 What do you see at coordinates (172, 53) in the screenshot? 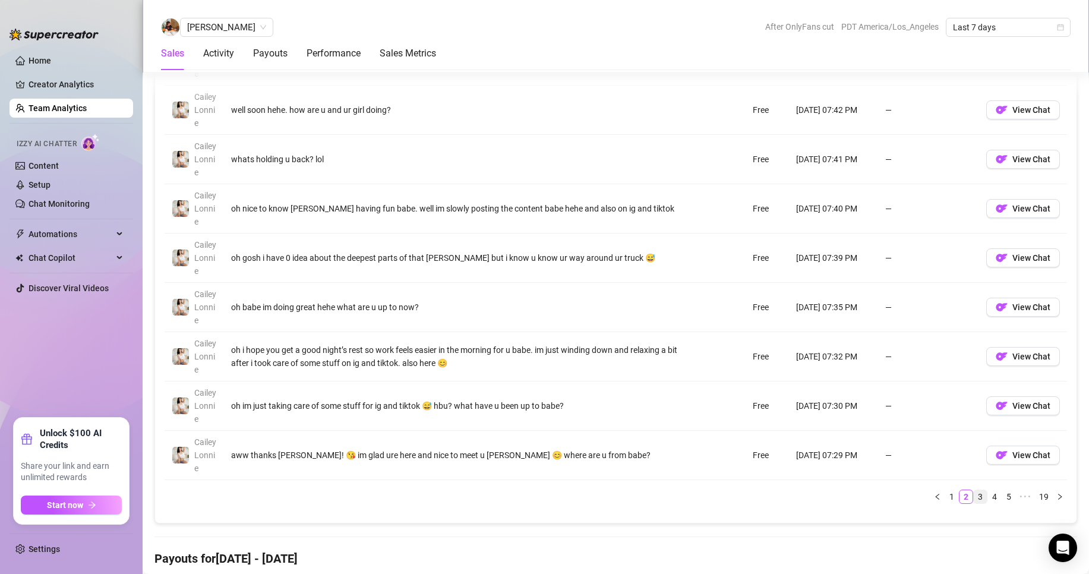
I see `div: Sales` at bounding box center [172, 53].